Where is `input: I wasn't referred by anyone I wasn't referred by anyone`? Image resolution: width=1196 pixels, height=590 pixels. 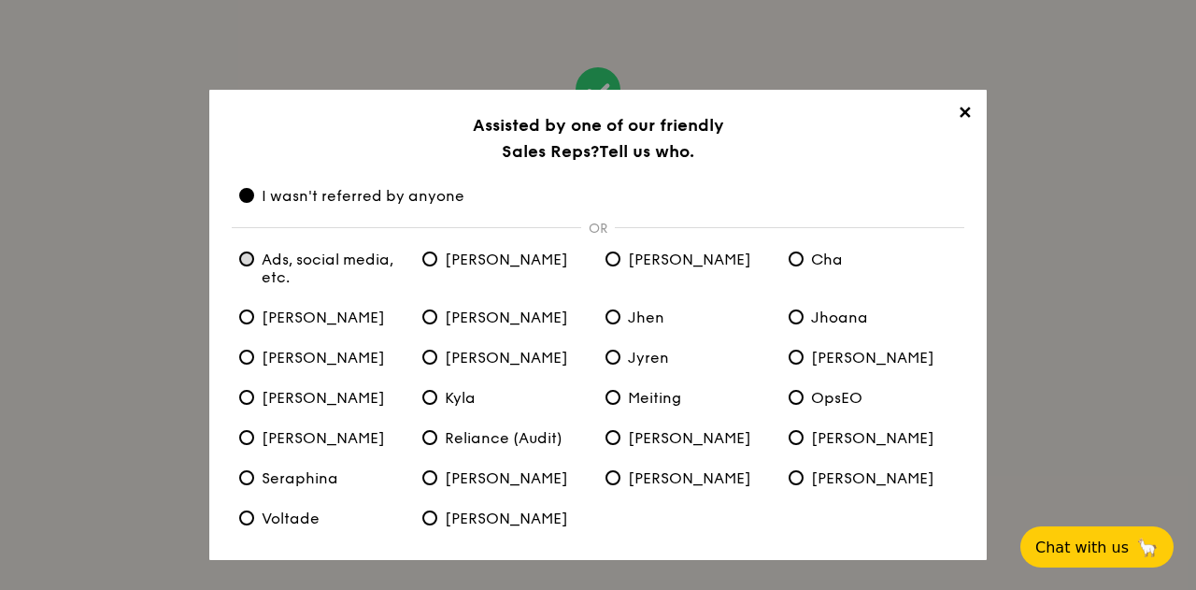
input: I wasn't referred by anyone I wasn't referred by anyone is located at coordinates (247, 195).